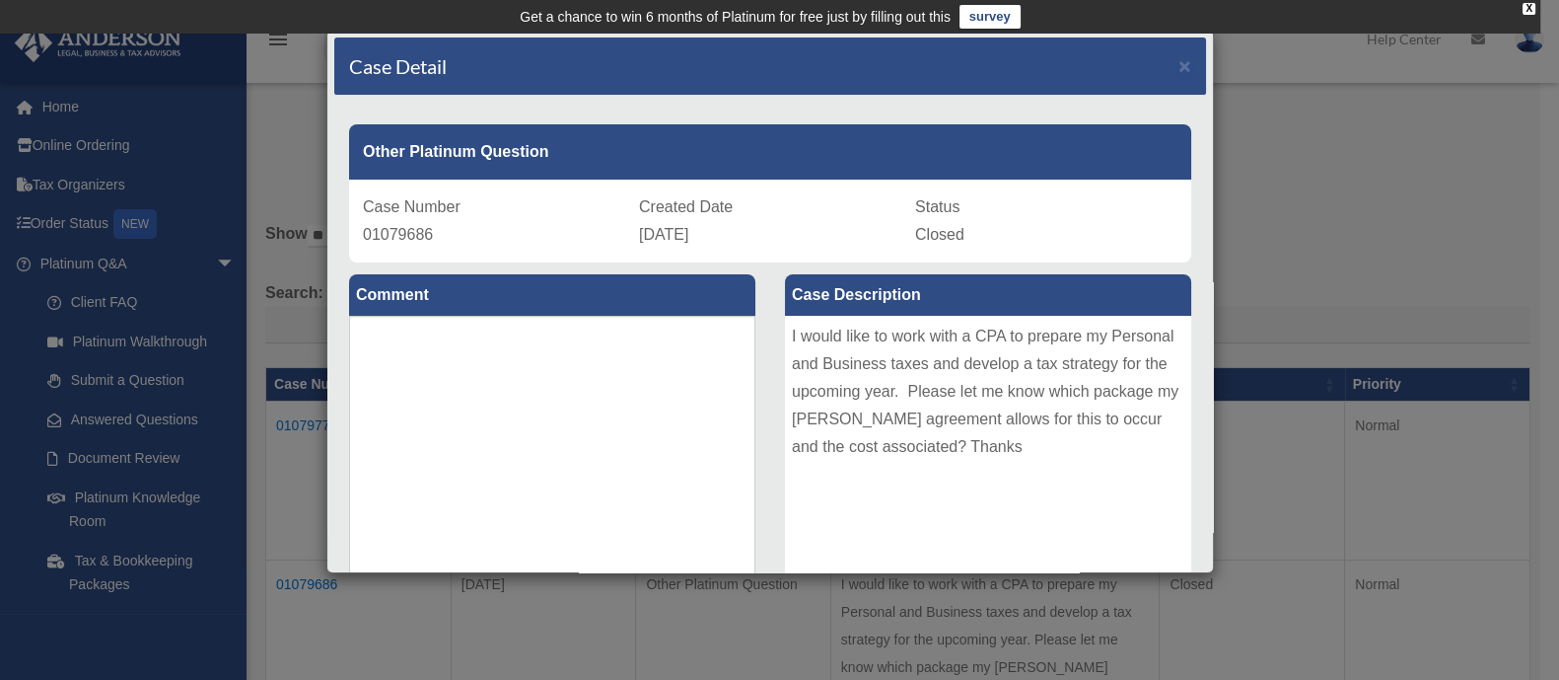 Image resolution: width=1559 pixels, height=680 pixels. Describe the element at coordinates (735, 17) in the screenshot. I see `div: Get a chance to win 6 months of Platinum for free just by filling out this` at that location.